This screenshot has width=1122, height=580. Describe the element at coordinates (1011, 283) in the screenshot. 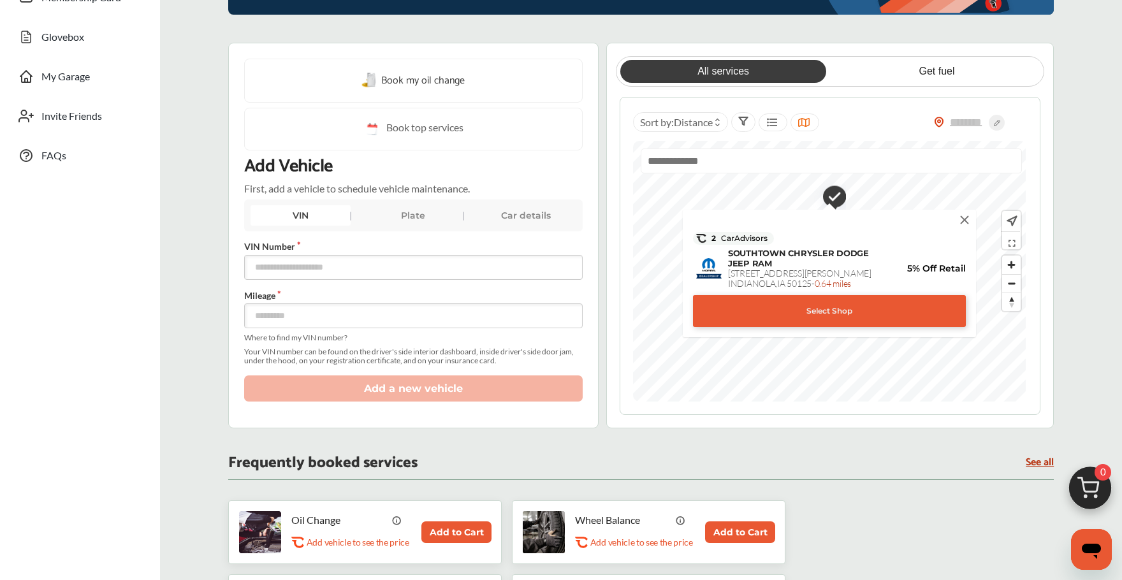

I see `button: Zoom out` at that location.